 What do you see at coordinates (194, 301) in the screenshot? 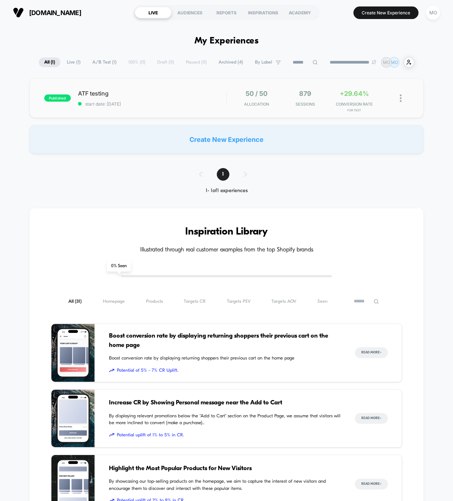
I see `span: Targets CR` at bounding box center [194, 301].